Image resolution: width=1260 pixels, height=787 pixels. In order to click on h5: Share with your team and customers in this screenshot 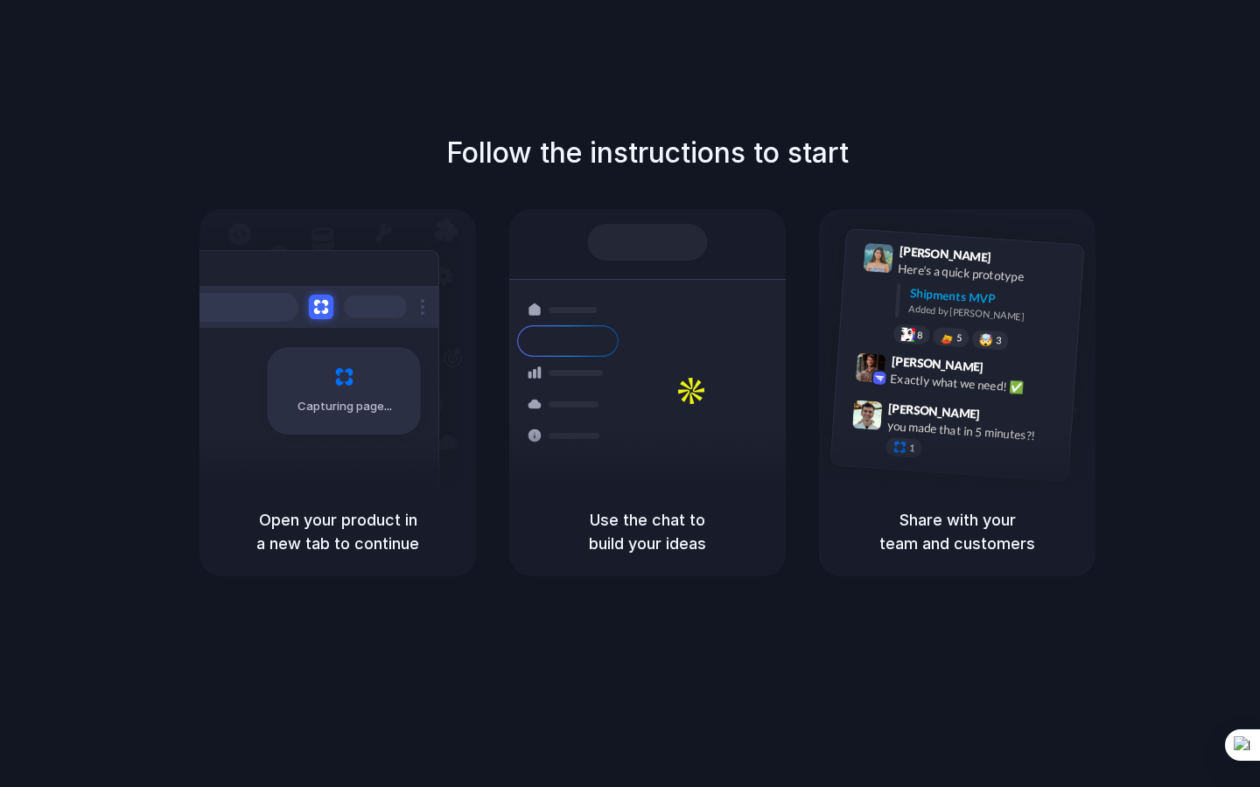, I will do `click(957, 532)`.